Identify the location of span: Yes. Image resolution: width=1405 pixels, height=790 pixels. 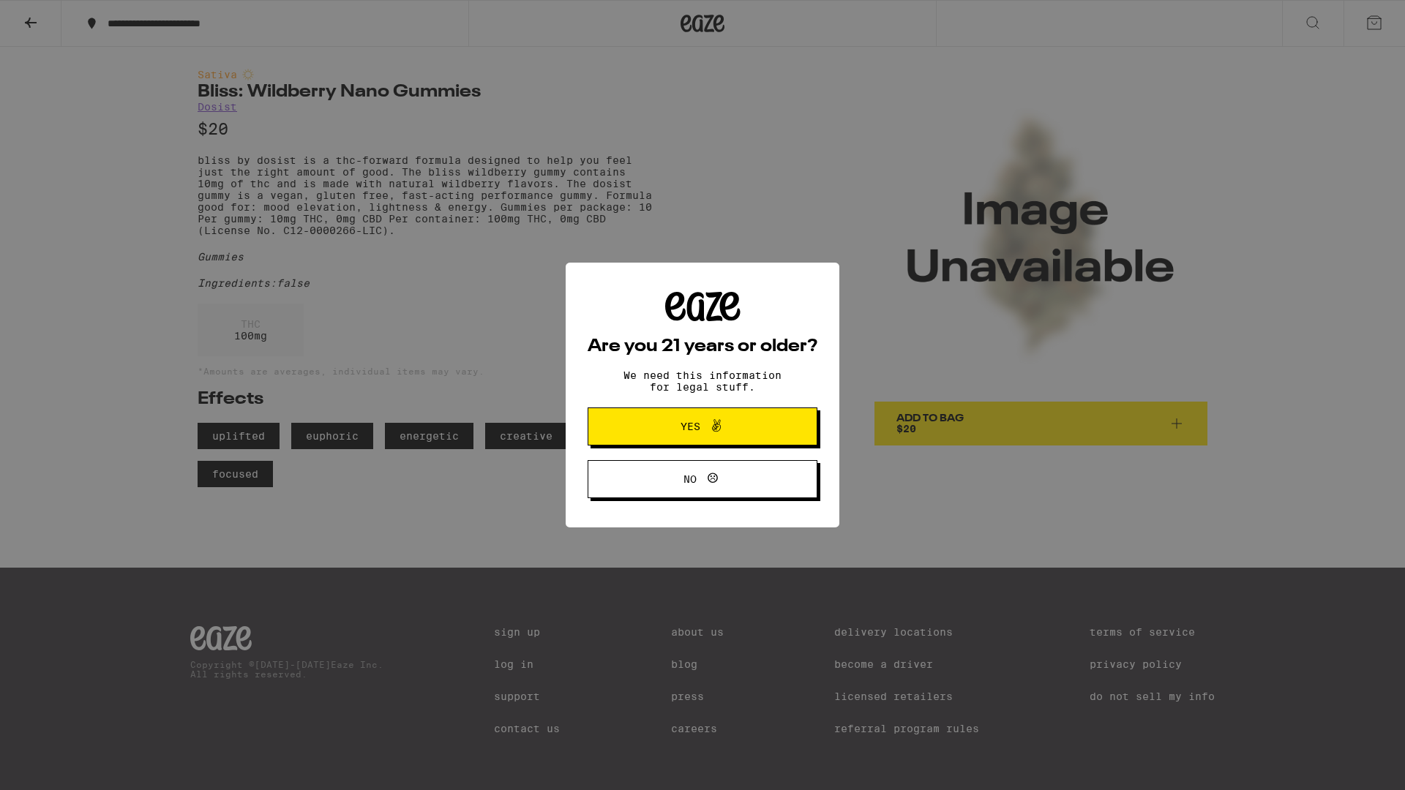
(690, 427).